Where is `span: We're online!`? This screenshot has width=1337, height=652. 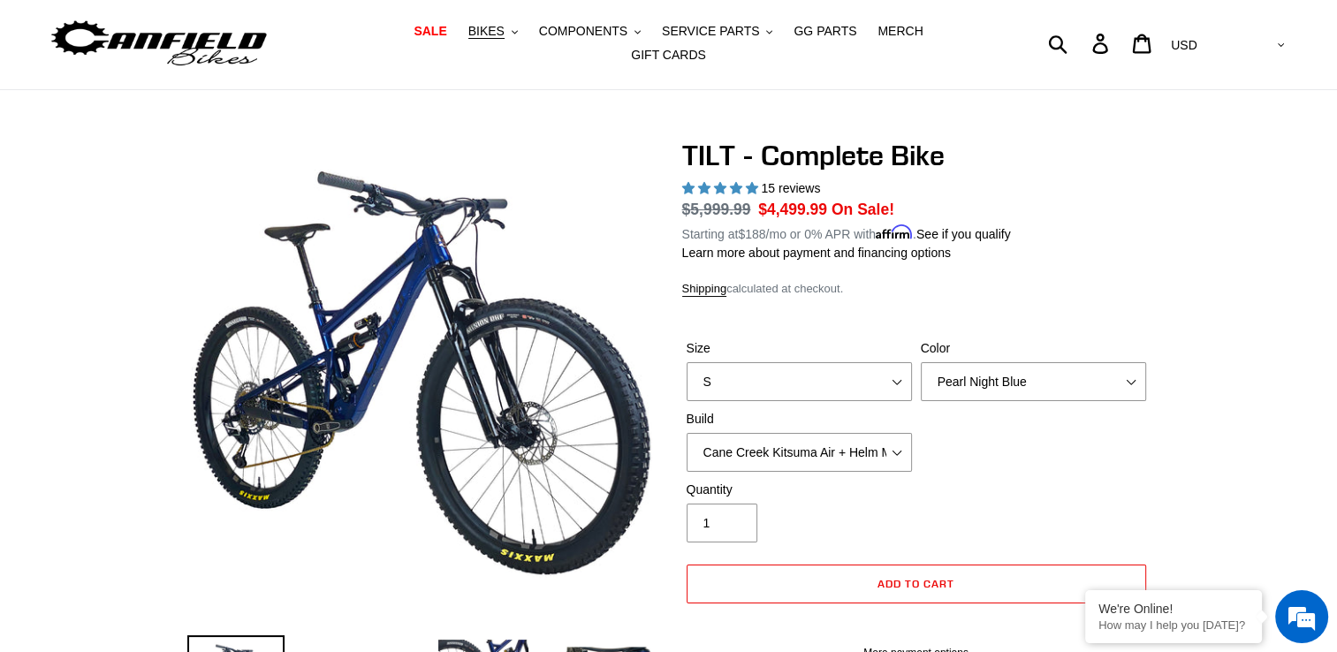 span: We're online! is located at coordinates (173, 296).